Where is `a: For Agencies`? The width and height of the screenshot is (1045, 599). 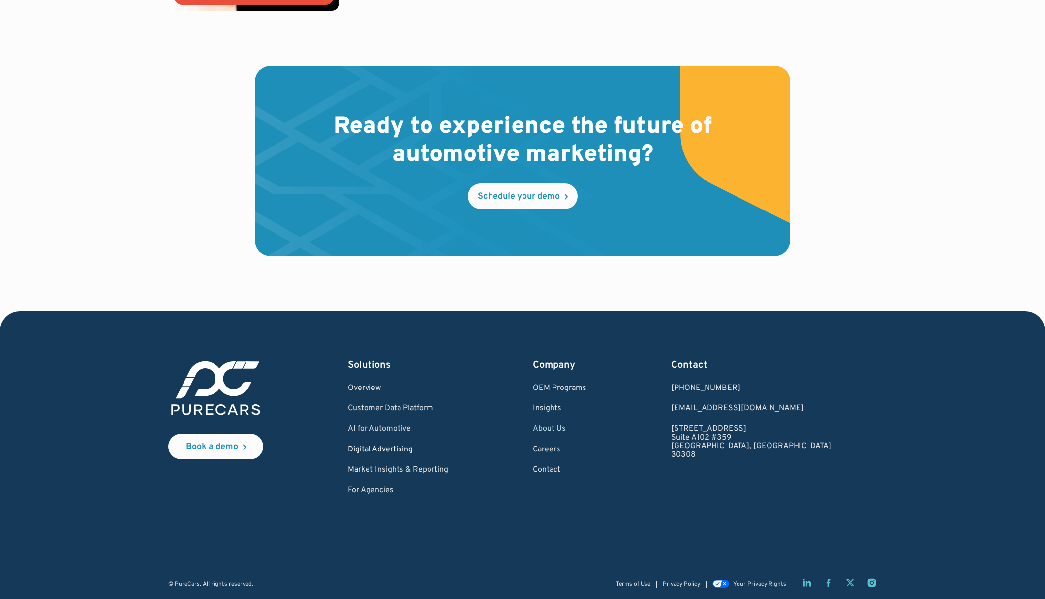
a: For Agencies is located at coordinates (398, 491).